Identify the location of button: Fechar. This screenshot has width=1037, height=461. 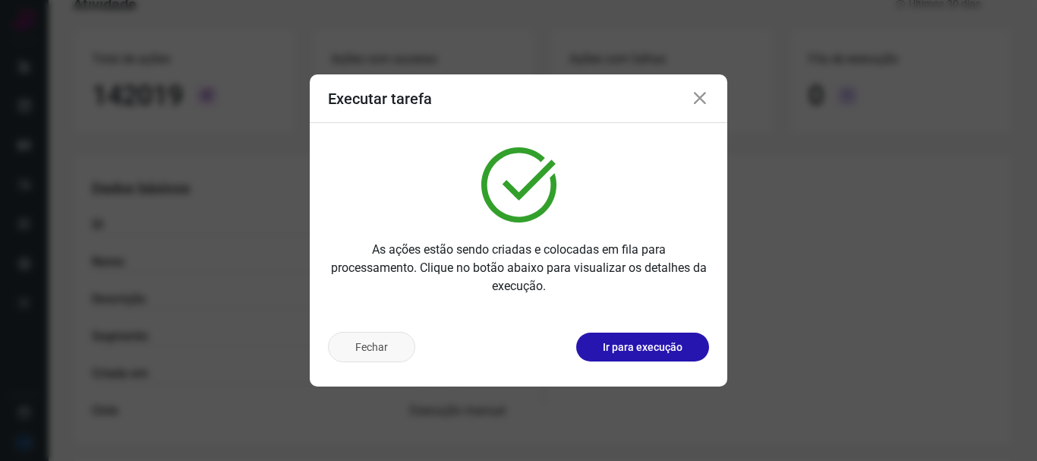
(371, 347).